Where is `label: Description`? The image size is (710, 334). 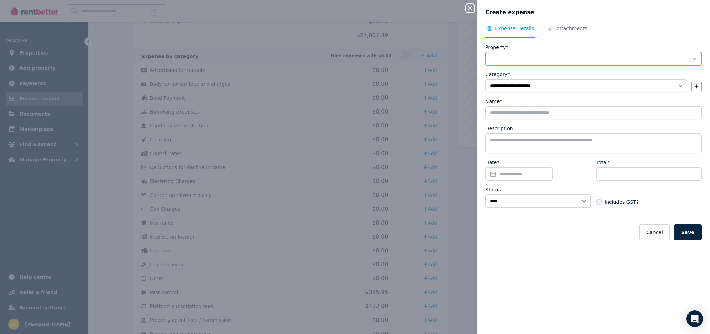 label: Description is located at coordinates (499, 128).